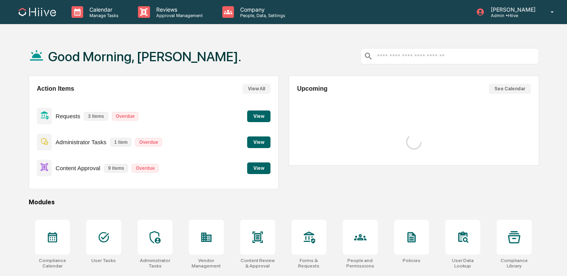 The width and height of the screenshot is (567, 276). What do you see at coordinates (37, 12) in the screenshot?
I see `img: logo` at bounding box center [37, 12].